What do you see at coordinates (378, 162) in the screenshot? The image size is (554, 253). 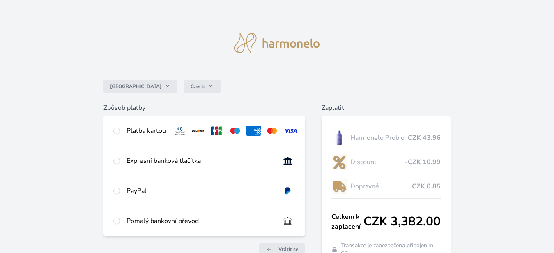 I see `span: Discount` at bounding box center [378, 162].